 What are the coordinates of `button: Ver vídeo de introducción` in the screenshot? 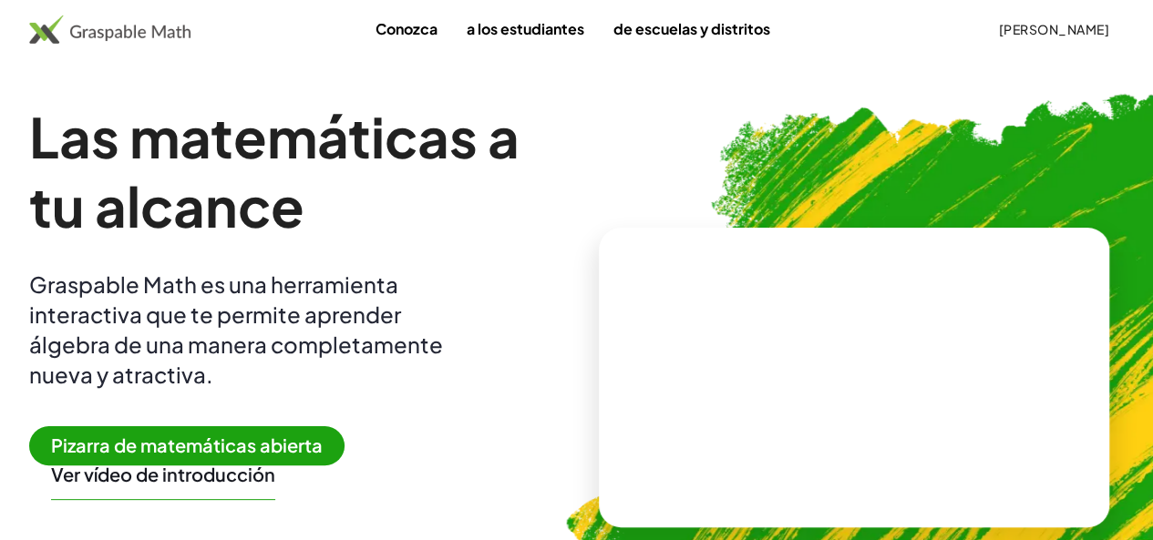 It's located at (163, 475).